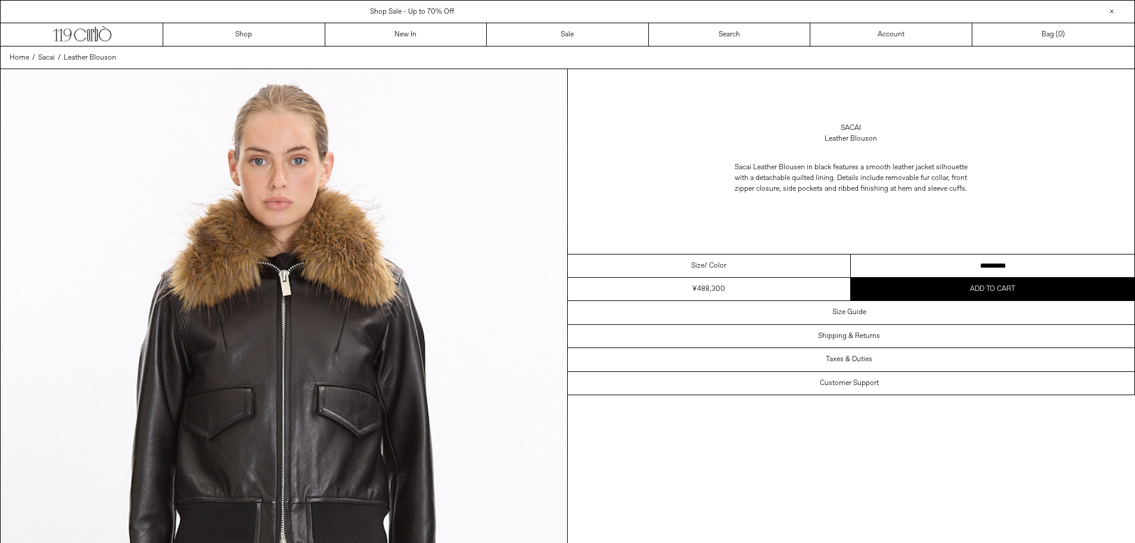 This screenshot has height=543, width=1135. What do you see at coordinates (993, 289) in the screenshot?
I see `button: Add to cart` at bounding box center [993, 289].